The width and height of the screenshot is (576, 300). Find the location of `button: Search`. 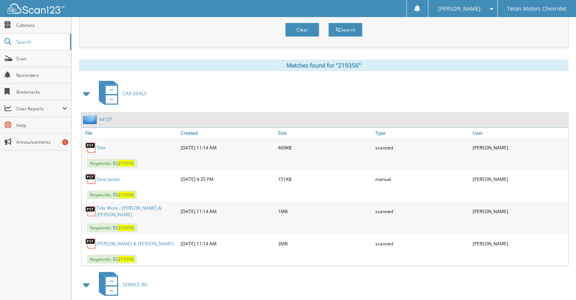

button: Search is located at coordinates (346, 30).